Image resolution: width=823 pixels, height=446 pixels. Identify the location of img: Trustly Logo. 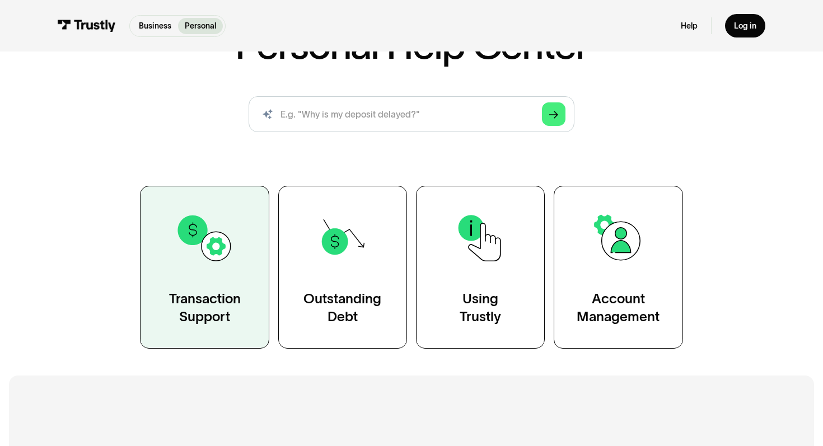
(87, 26).